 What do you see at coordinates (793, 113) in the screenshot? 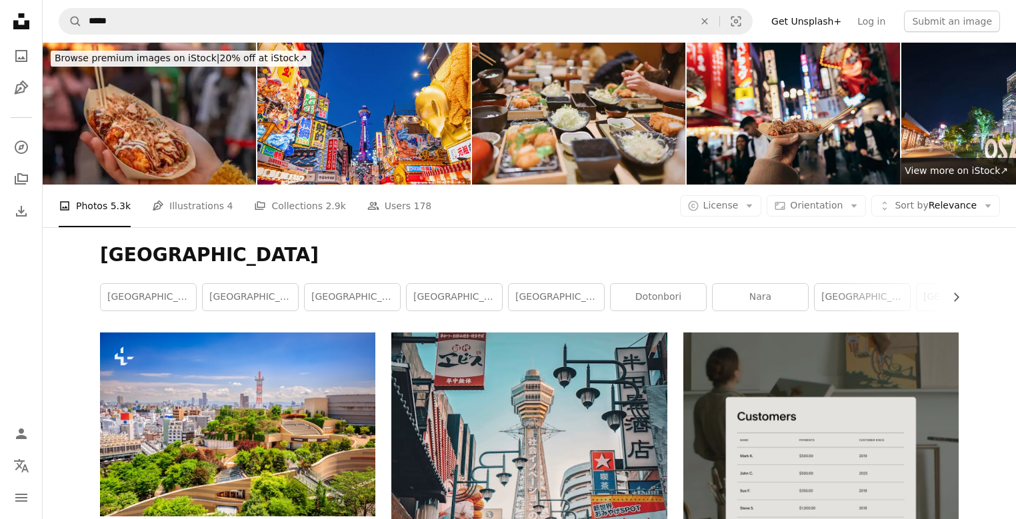
I see `img: A female tourist in Osaka is holding a freshly made Japanese traditional street food called Takoy...` at bounding box center [793, 113].